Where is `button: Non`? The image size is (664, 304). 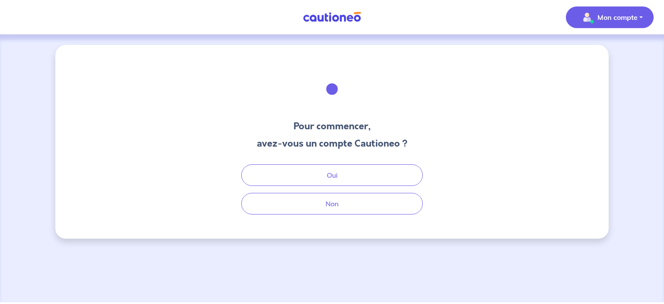
button: Non is located at coordinates (332, 204).